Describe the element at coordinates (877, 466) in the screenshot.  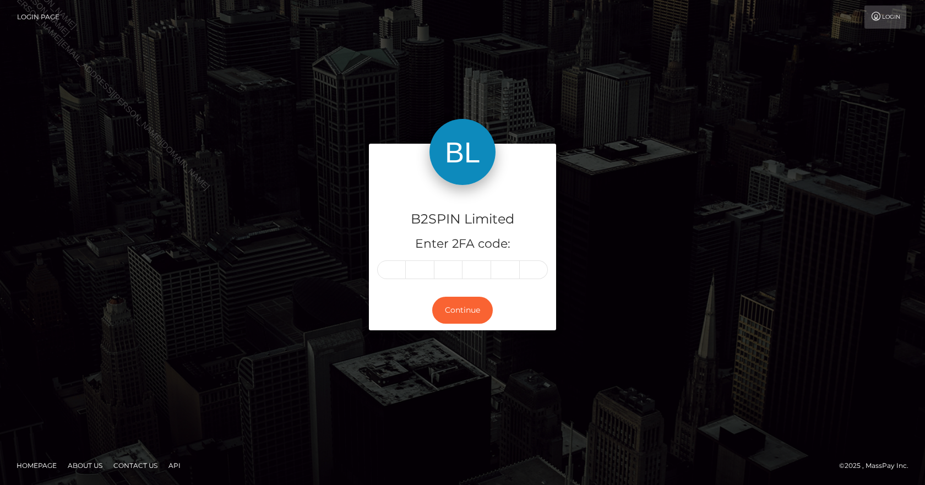
I see `div: © 2025 , MassPay Inc.` at that location.